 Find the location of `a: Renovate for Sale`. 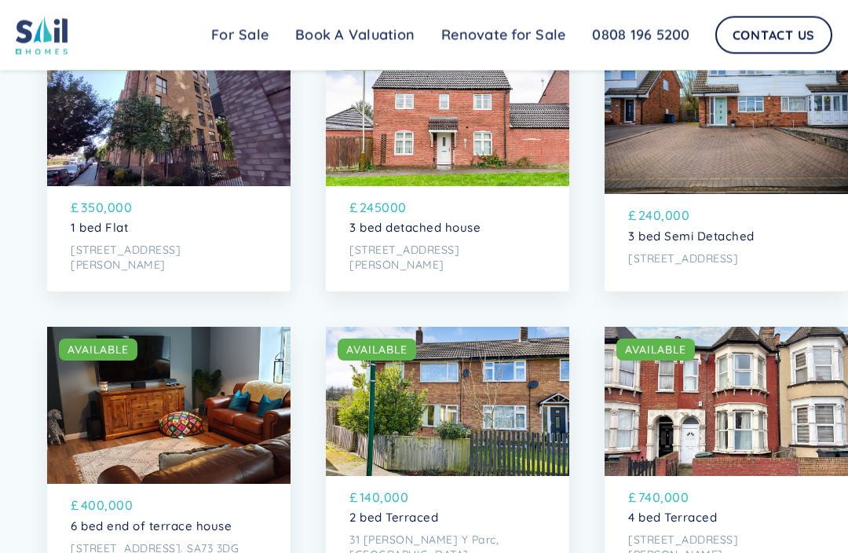

a: Renovate for Sale is located at coordinates (503, 35).